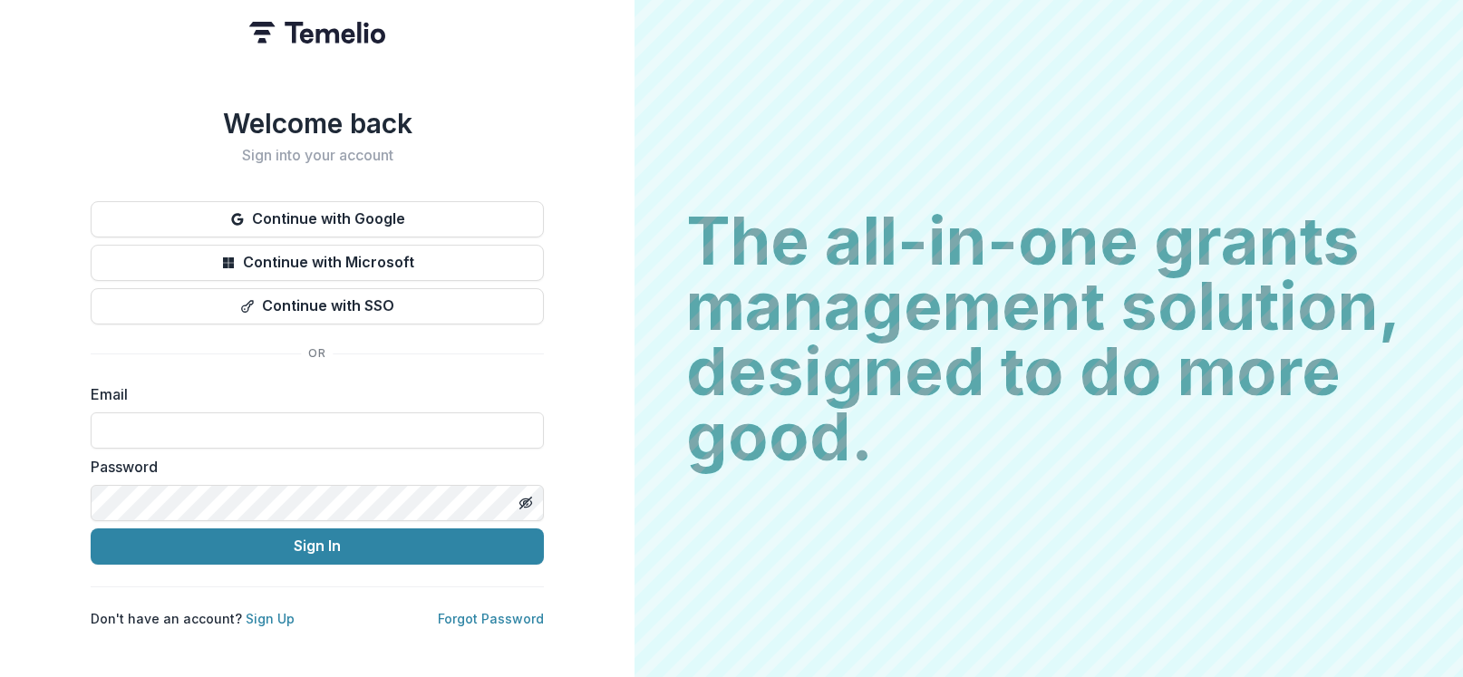 This screenshot has height=677, width=1463. I want to click on button: Toggle password visibility, so click(526, 503).